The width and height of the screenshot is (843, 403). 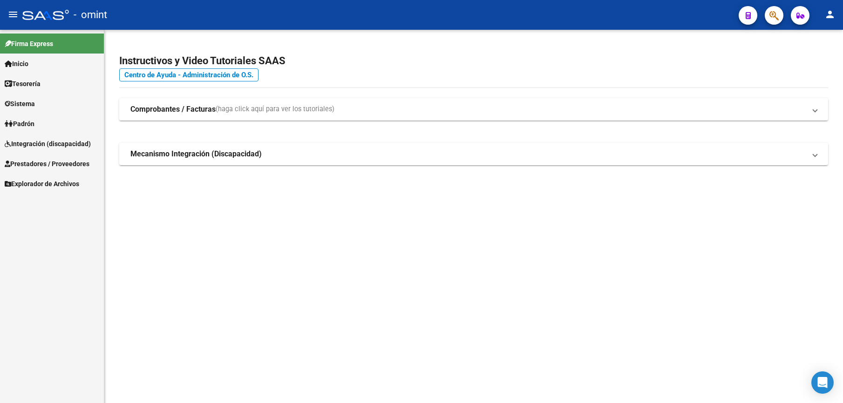 I want to click on mat-icon: person, so click(x=830, y=14).